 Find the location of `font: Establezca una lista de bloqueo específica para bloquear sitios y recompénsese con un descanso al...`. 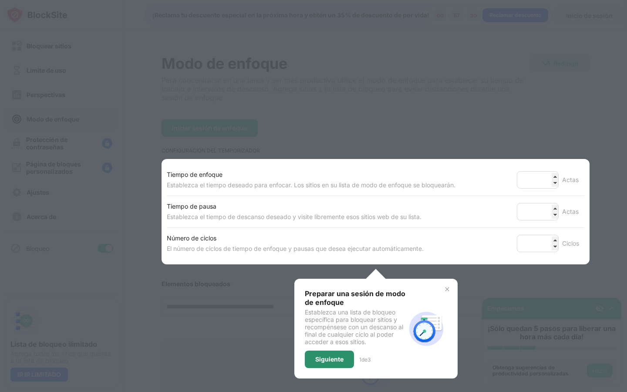

font: Establezca una lista de bloqueo específica para bloquear sitios y recompénsese con un descanso al... is located at coordinates (354, 327).